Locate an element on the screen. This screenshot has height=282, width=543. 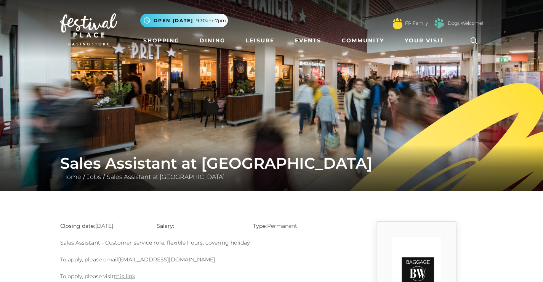
p: To apply, please visit . is located at coordinates (199, 276).